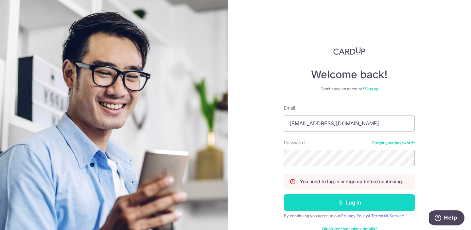  What do you see at coordinates (349, 203) in the screenshot?
I see `button: Log in` at bounding box center [349, 203].